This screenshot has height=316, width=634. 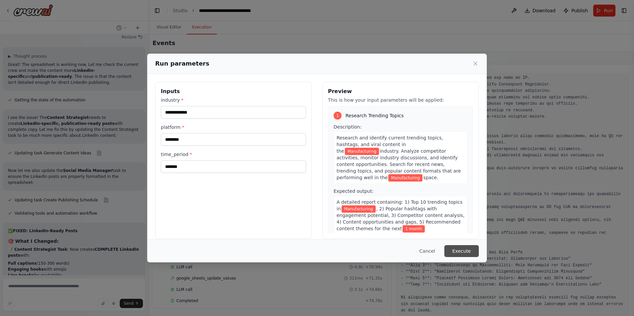 What do you see at coordinates (414, 229) in the screenshot?
I see `span: Variable: time_period` at bounding box center [414, 229].